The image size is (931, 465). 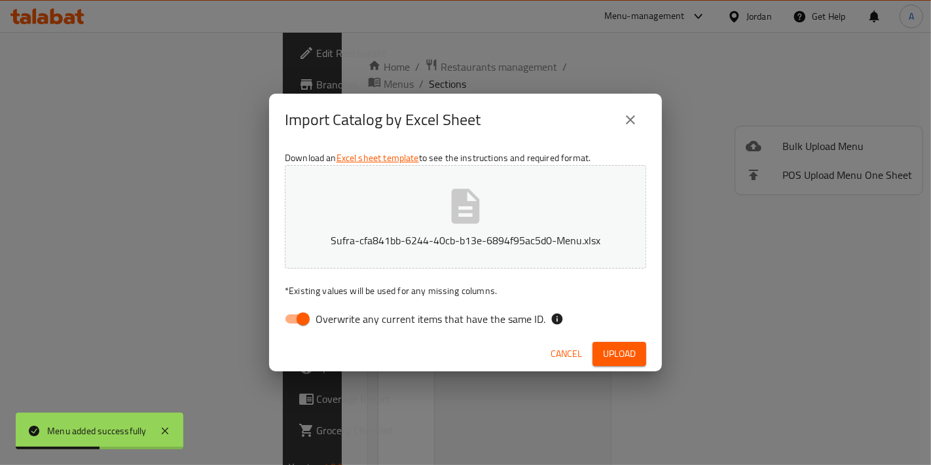 I want to click on button: close, so click(x=630, y=120).